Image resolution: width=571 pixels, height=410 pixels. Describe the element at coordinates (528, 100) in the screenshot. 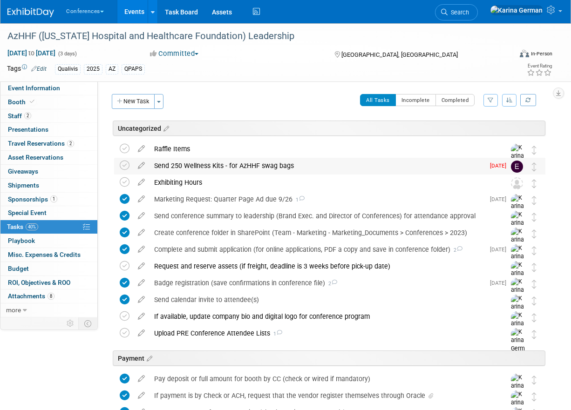

I see `a: Refresh` at that location.